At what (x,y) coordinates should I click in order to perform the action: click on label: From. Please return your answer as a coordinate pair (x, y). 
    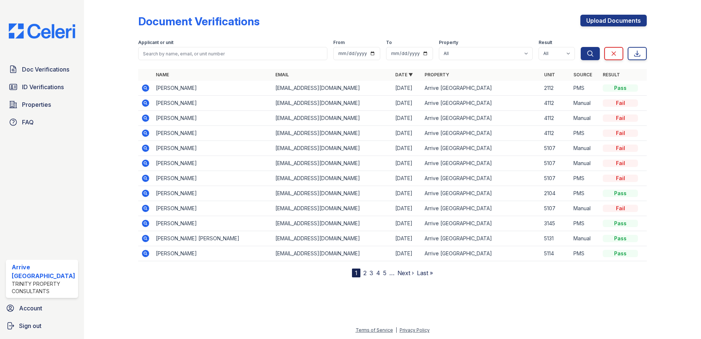
    Looking at the image, I should click on (339, 43).